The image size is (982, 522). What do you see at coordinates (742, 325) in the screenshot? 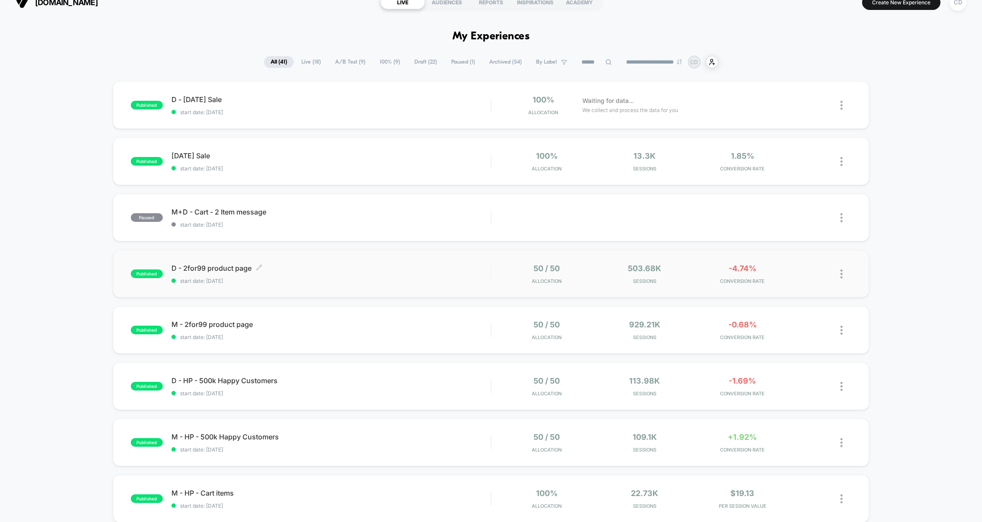
I see `span: -0.68%` at bounding box center [742, 325].